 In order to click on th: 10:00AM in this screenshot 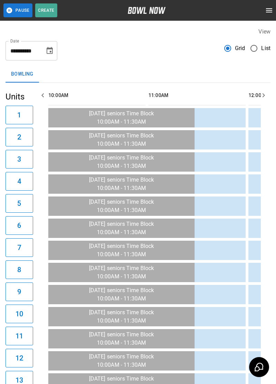, I will do `click(97, 95)`.